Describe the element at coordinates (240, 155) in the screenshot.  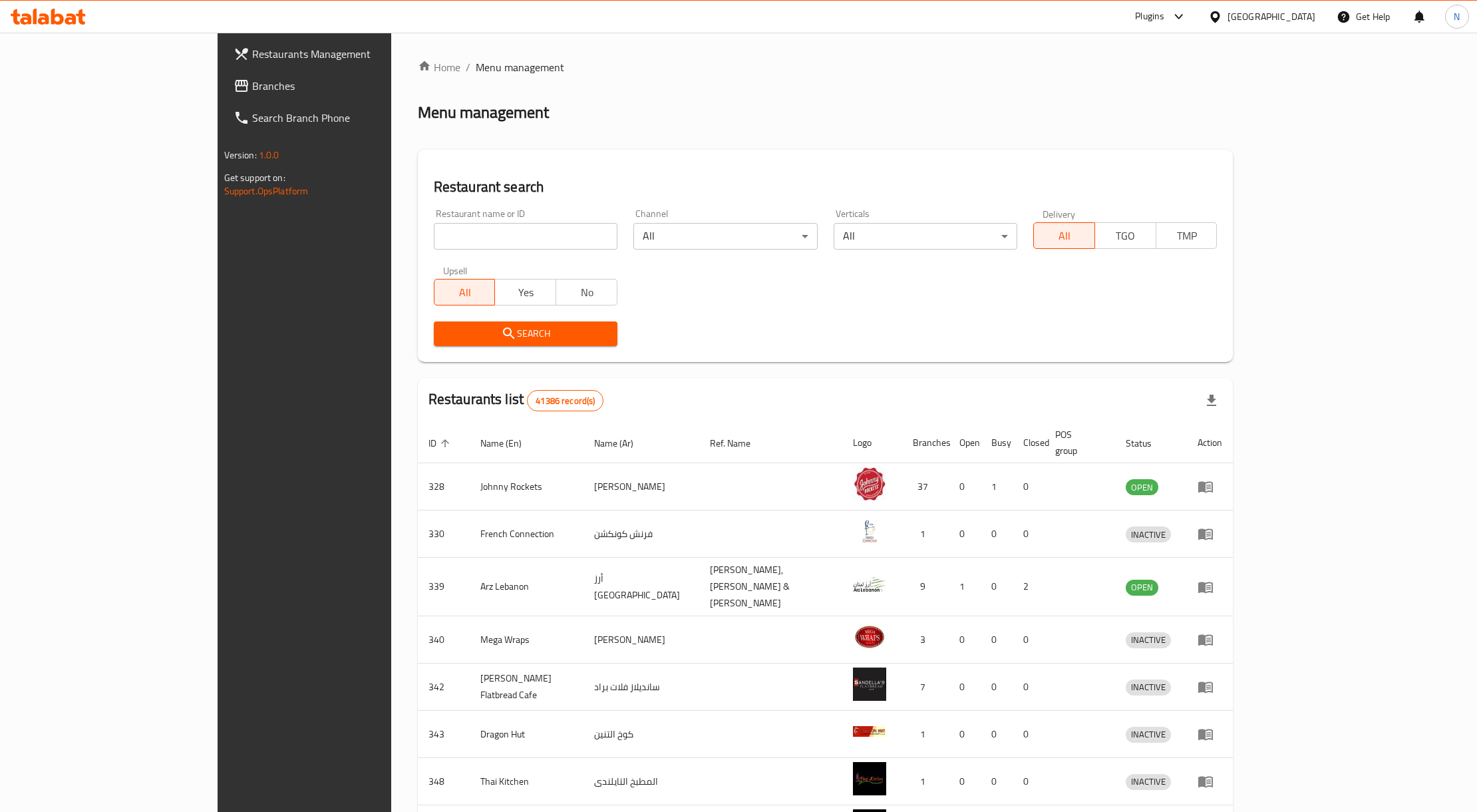
I see `span: Version:` at that location.